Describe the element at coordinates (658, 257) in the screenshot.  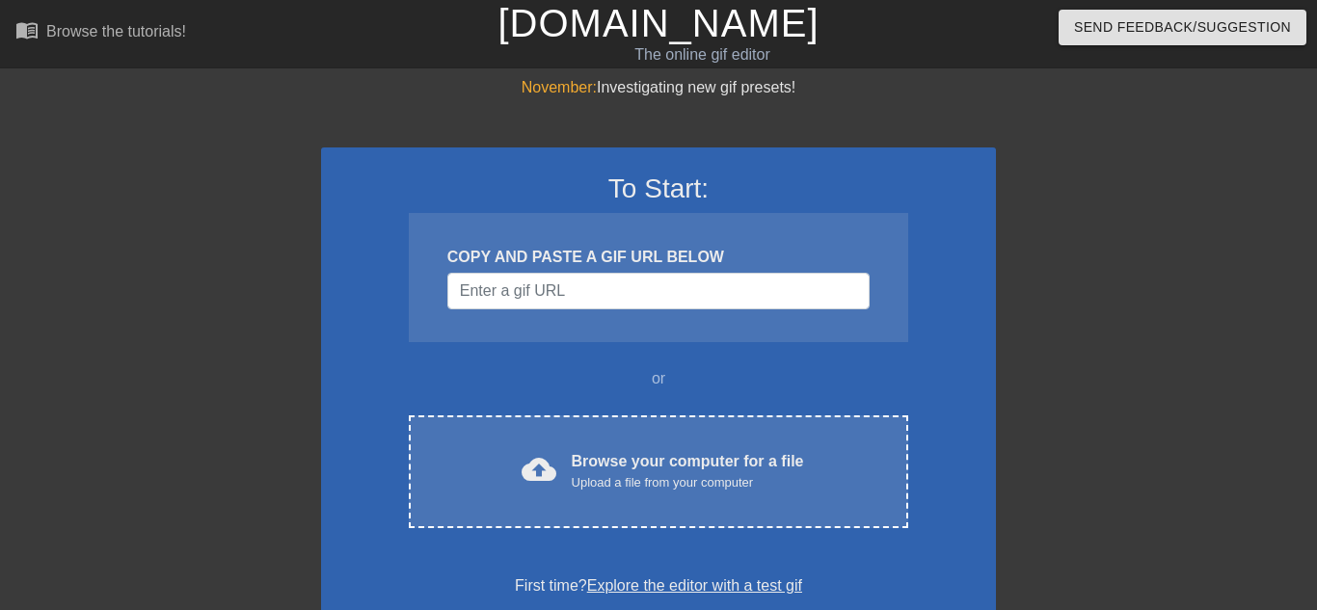
I see `div: COPY AND PASTE A GIF URL BELOW` at that location.